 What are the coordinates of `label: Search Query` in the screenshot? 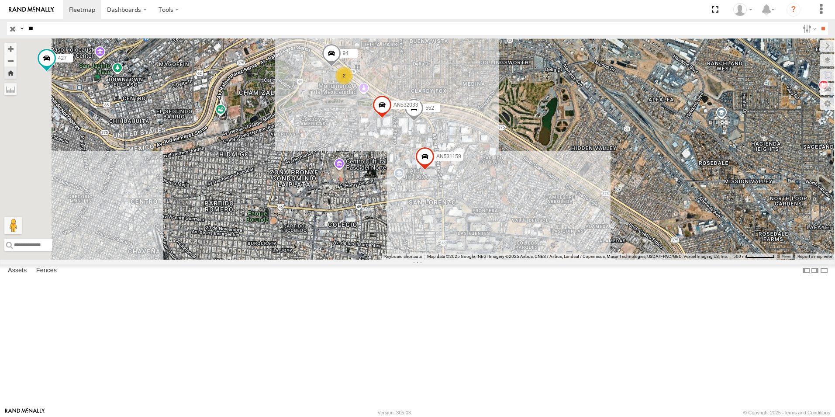 It's located at (22, 28).